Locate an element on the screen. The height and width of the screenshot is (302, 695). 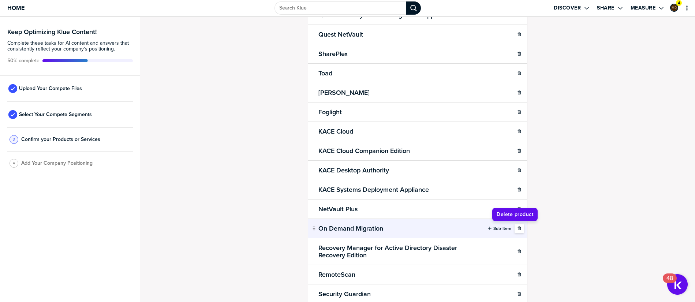
span: Add Your Company Positioning is located at coordinates (57, 163).